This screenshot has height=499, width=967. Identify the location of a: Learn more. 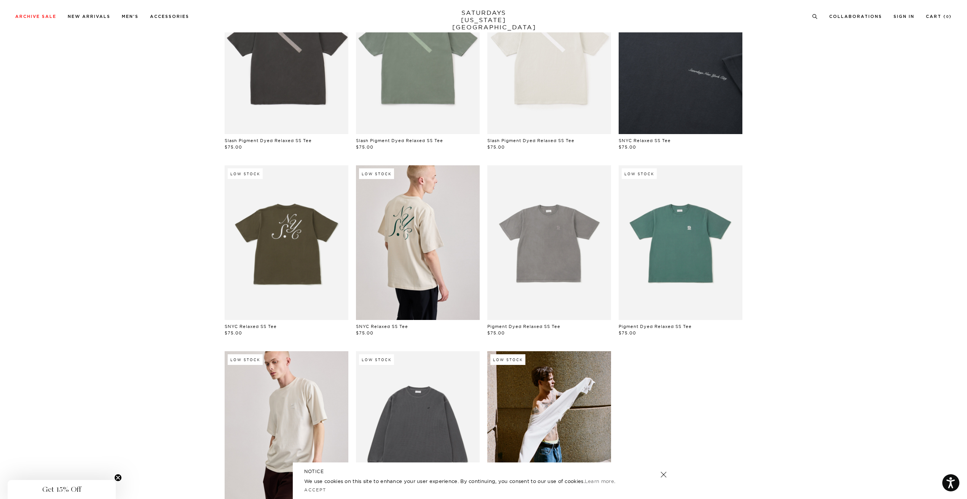
(599, 481).